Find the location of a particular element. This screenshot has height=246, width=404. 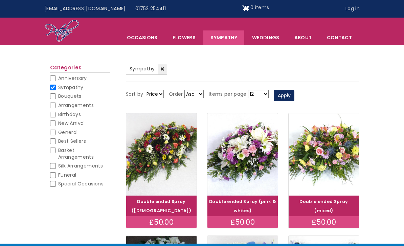

span: General is located at coordinates (68, 132).